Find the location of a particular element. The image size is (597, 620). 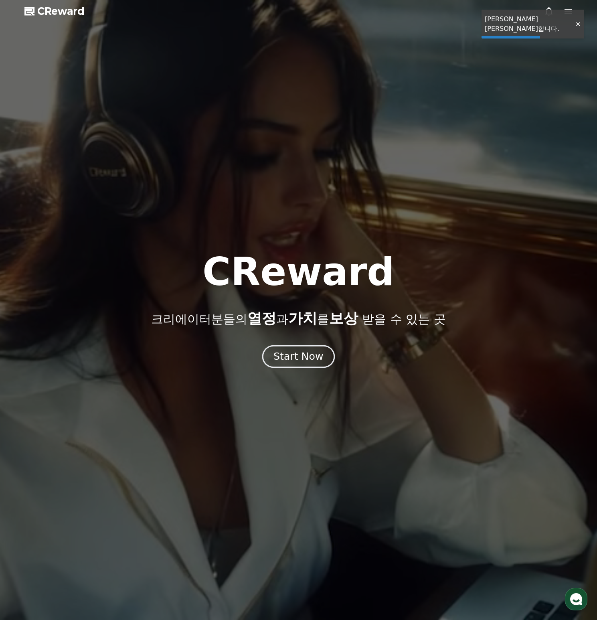

div: Start Now is located at coordinates (298, 356).